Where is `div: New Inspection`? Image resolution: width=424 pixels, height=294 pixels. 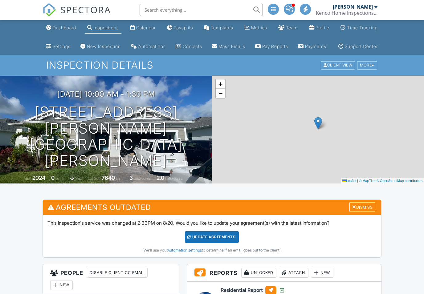
div: New Inspection is located at coordinates (104, 46).